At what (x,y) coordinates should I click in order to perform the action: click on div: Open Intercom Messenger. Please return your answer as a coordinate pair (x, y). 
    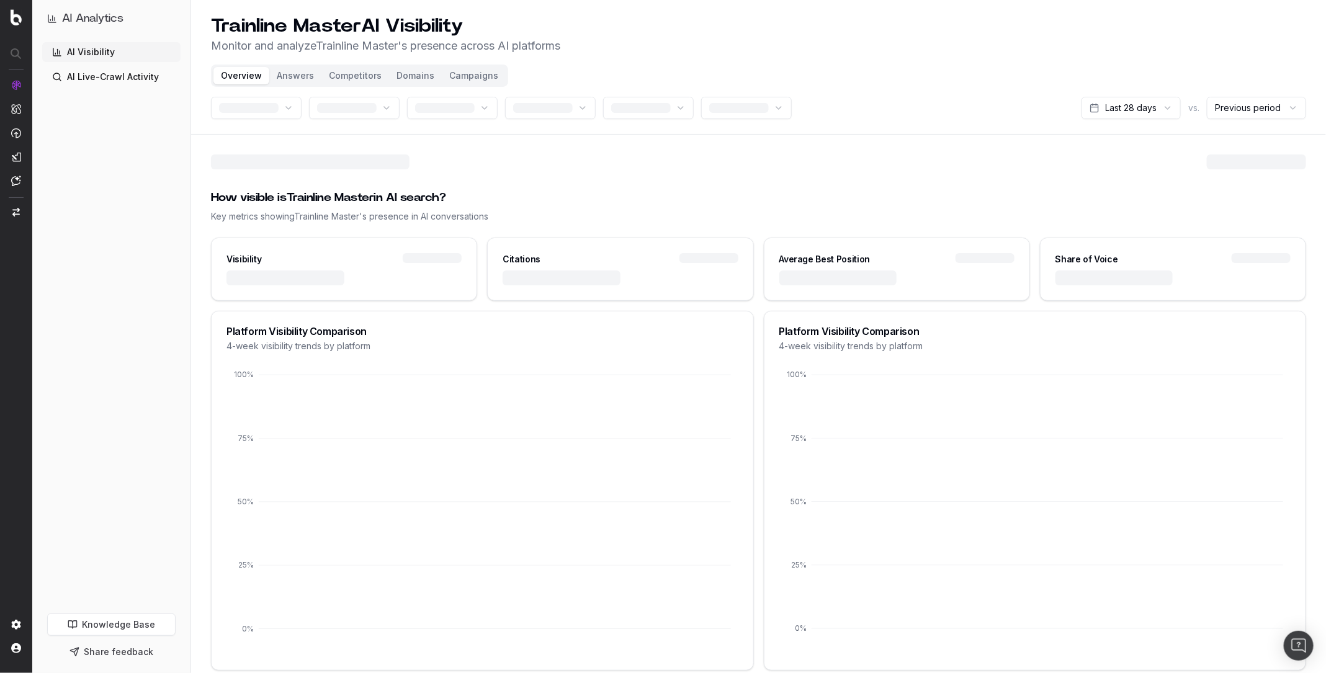
    Looking at the image, I should click on (1299, 646).